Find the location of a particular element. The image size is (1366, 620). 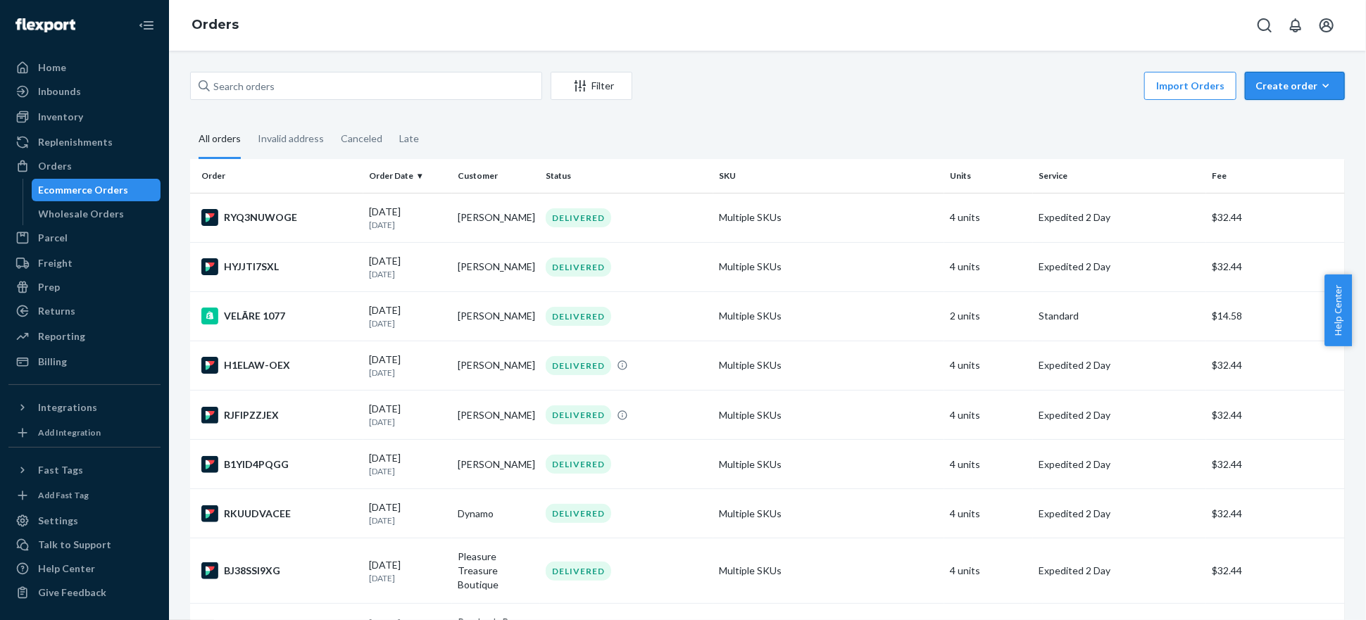

td: $14.58 is located at coordinates (1275, 316).